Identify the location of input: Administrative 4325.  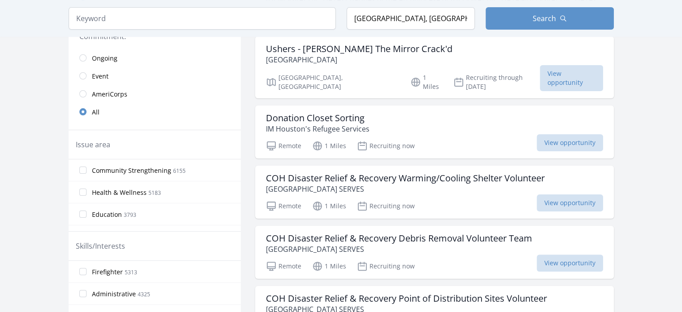
(83, 293).